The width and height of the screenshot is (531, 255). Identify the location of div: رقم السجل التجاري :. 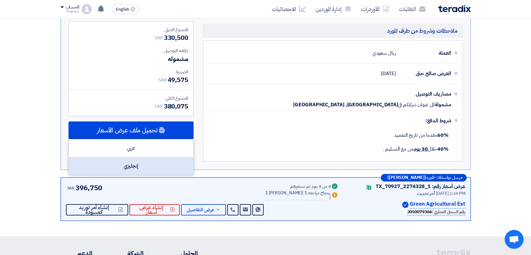
(436, 212).